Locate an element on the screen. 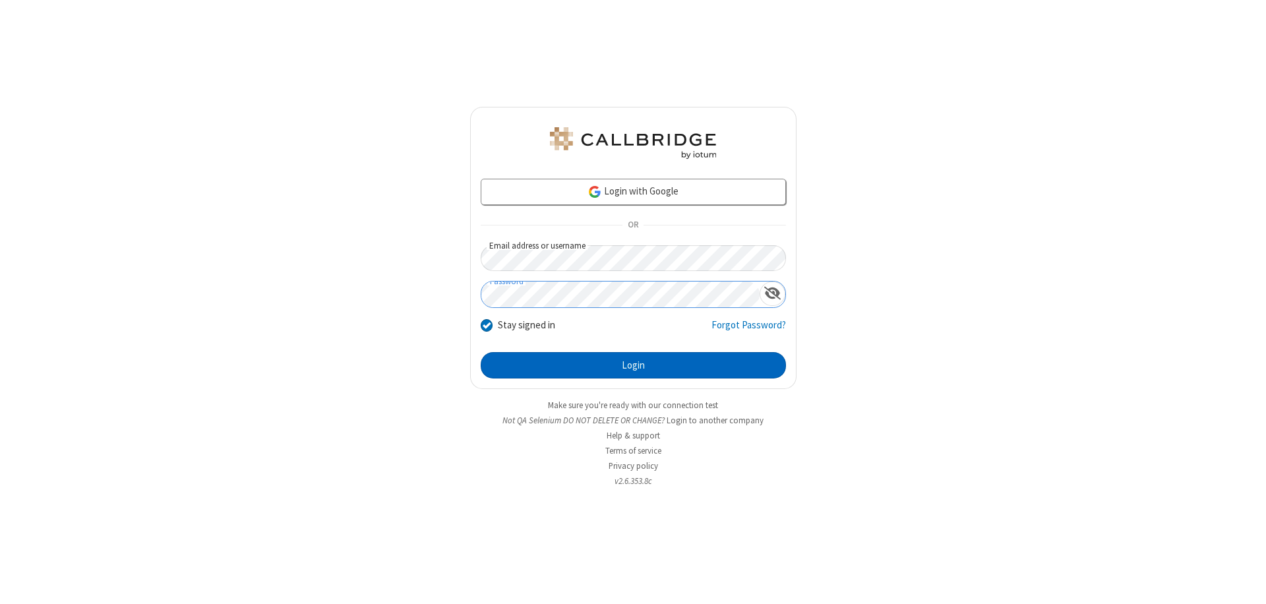  a: Privacy policy is located at coordinates (633, 466).